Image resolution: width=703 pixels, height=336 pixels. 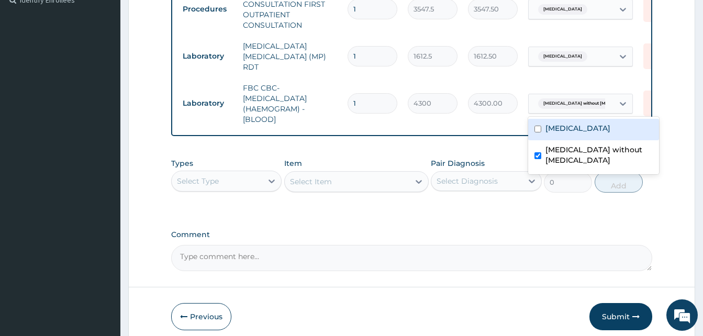 What do you see at coordinates (182, 163) in the screenshot?
I see `label: Types` at bounding box center [182, 163].